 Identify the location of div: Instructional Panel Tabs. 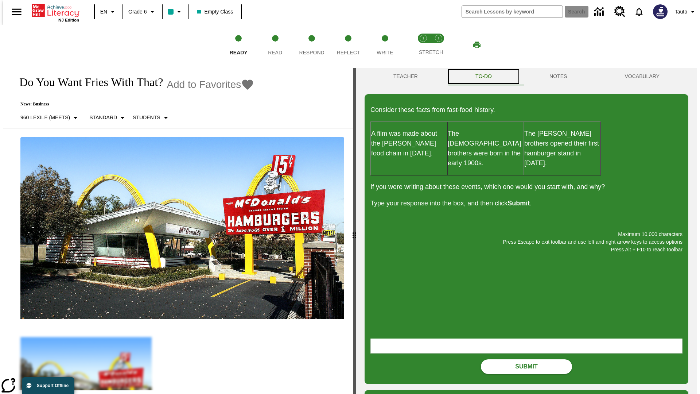
(526, 77).